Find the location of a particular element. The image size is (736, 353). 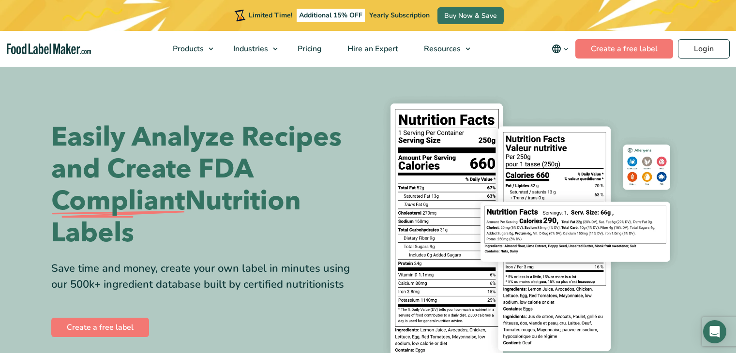

h1: Easily Analyze Recipes and Create FDA Nutrition Labels is located at coordinates (206, 185).